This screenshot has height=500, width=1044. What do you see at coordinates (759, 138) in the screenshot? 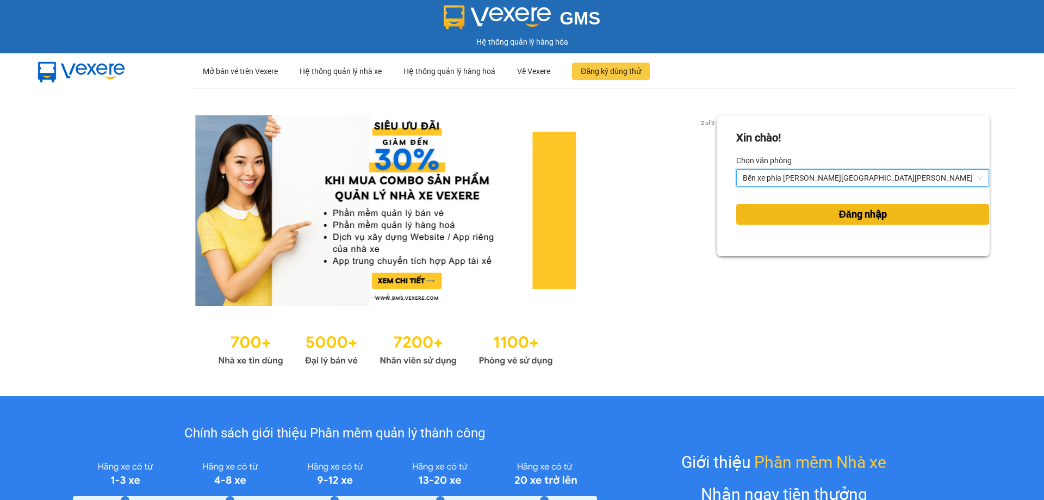
I see `div: Xin chào!` at bounding box center [759, 138].